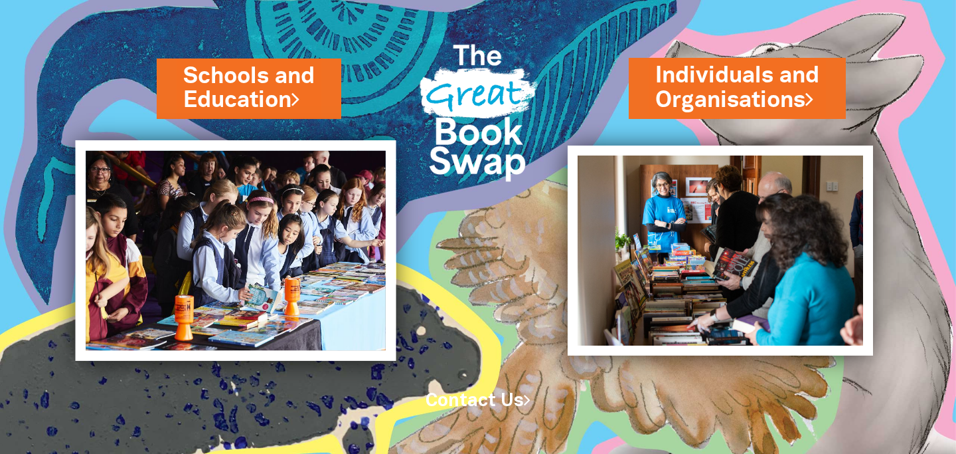  Describe the element at coordinates (478, 400) in the screenshot. I see `a: Contact Us` at that location.